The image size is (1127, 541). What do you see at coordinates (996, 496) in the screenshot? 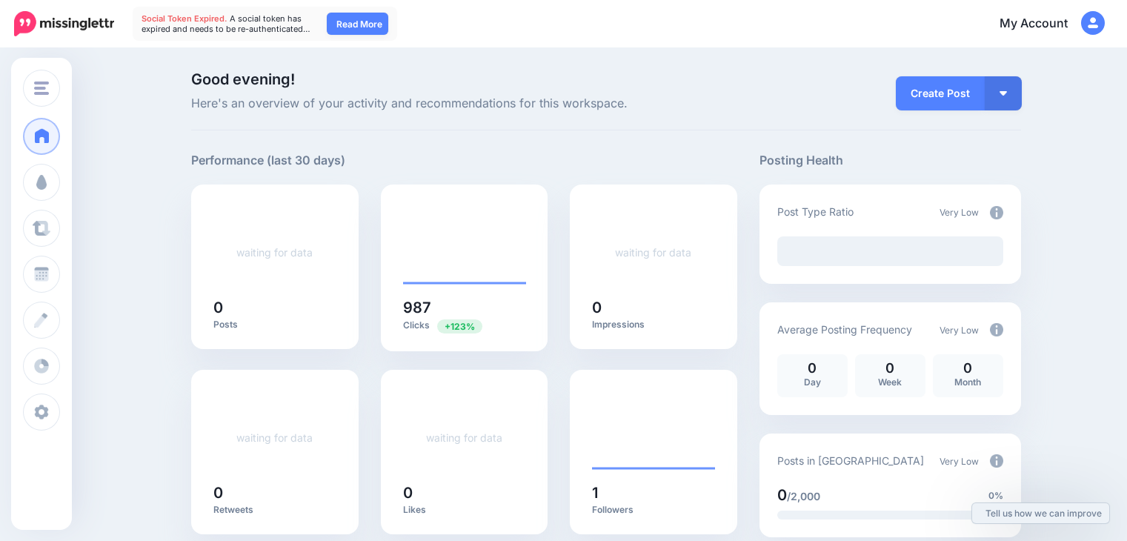
I see `span: 0%` at bounding box center [996, 496].